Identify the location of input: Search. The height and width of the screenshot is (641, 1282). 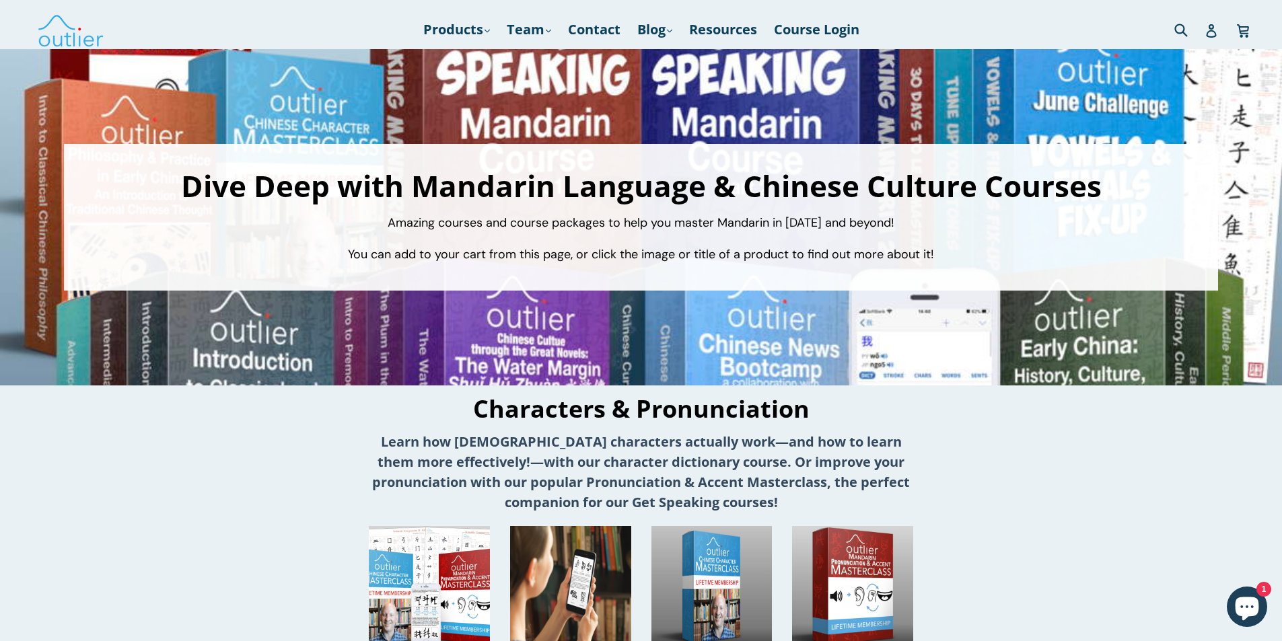
(1189, 29).